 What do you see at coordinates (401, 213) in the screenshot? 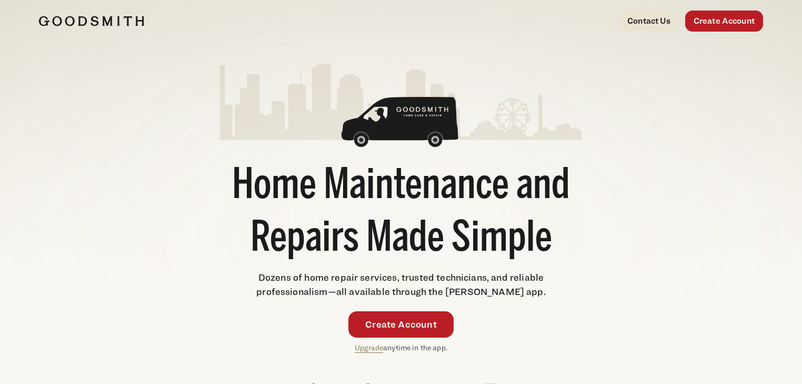
I see `h1: Home Maintenance and Repairs Made Simple` at bounding box center [401, 213].